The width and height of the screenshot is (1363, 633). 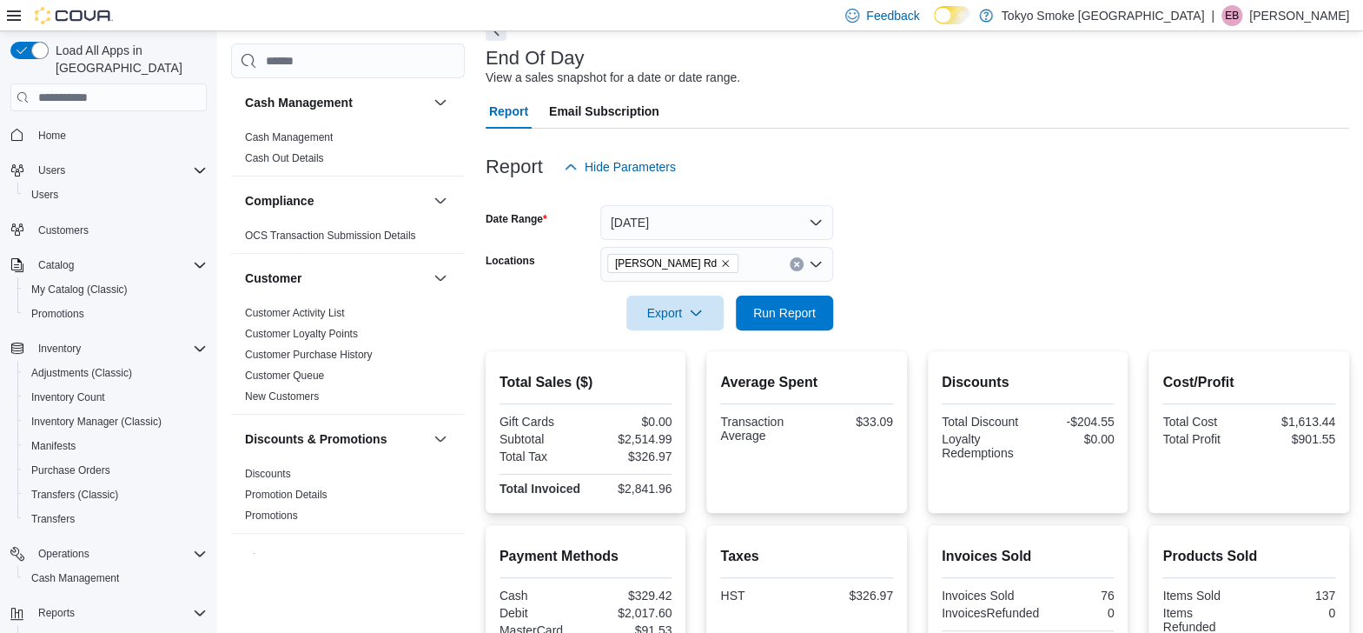 I want to click on span: Catalog, so click(x=56, y=265).